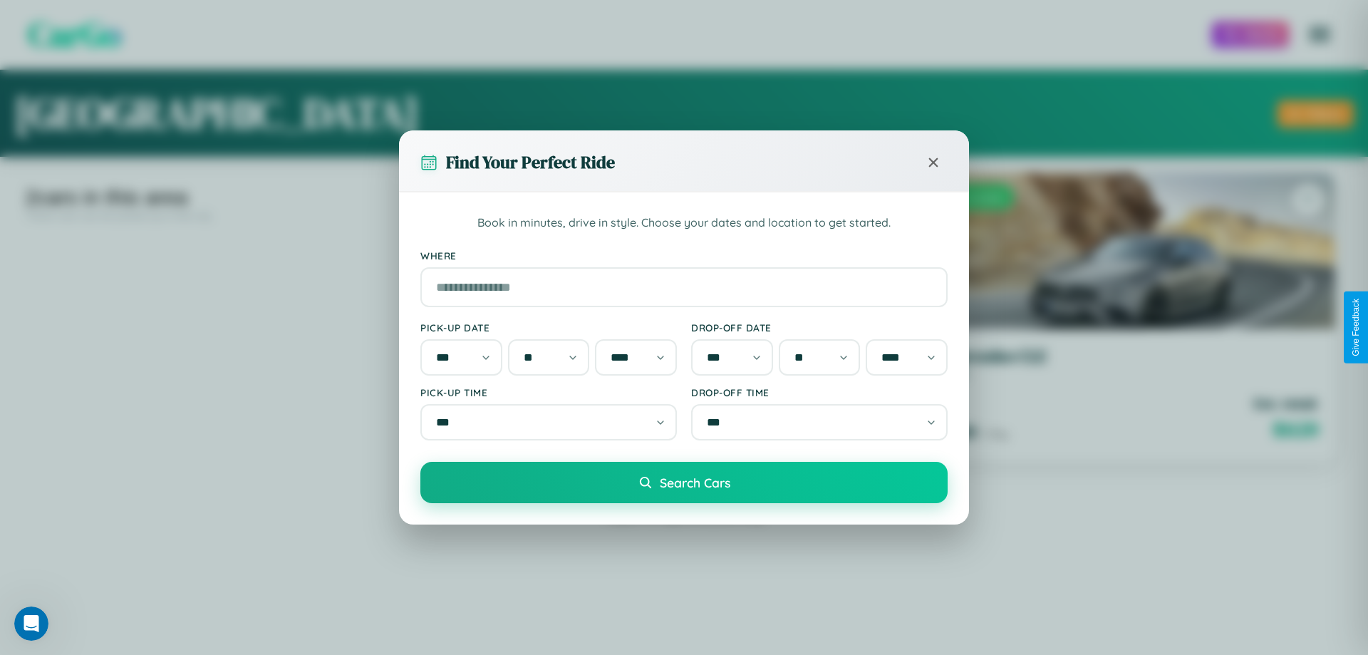 The image size is (1368, 655). I want to click on label: Drop-off Date, so click(820, 327).